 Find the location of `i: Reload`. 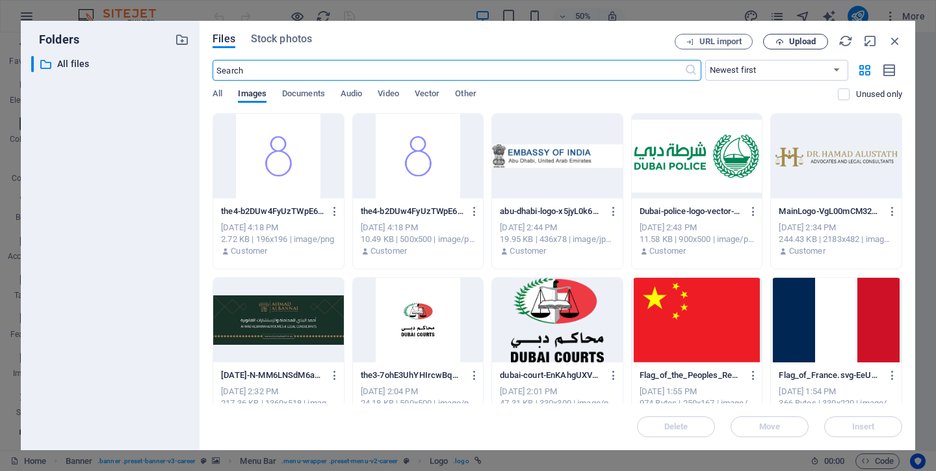

i: Reload is located at coordinates (846, 41).